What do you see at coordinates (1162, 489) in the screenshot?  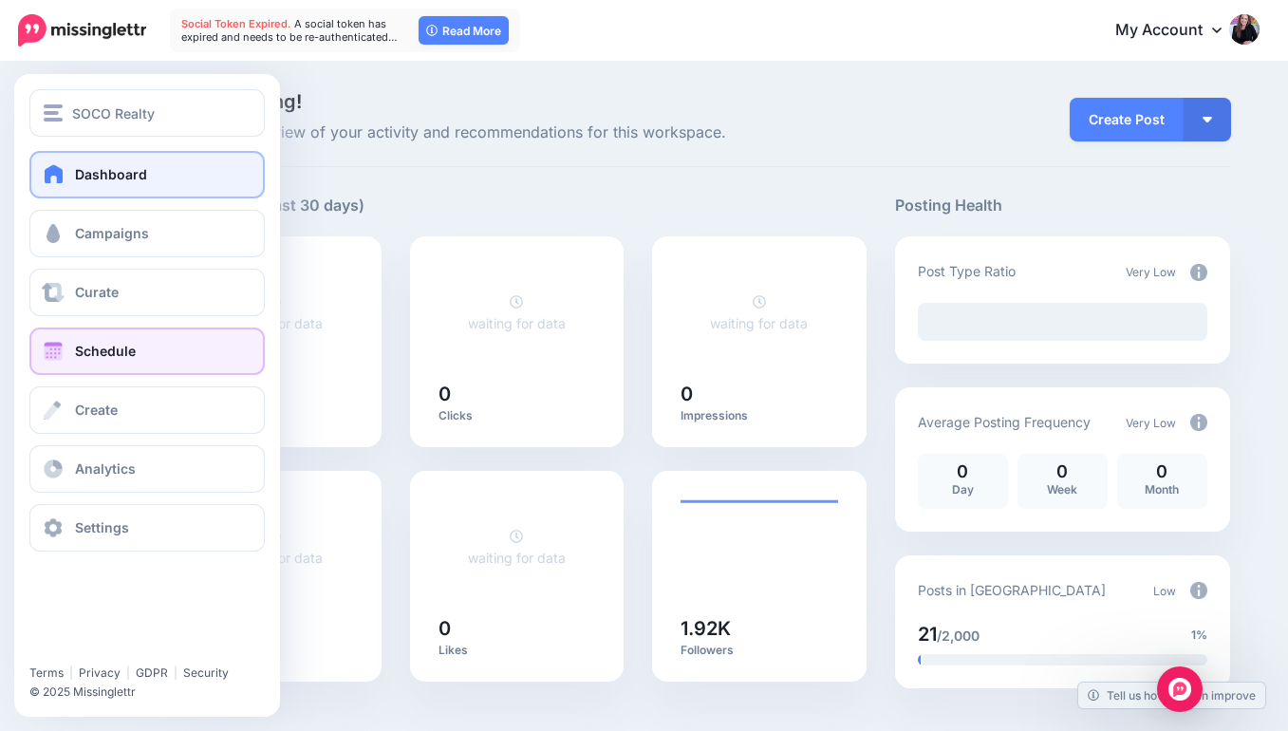 I see `span: Month` at bounding box center [1162, 489].